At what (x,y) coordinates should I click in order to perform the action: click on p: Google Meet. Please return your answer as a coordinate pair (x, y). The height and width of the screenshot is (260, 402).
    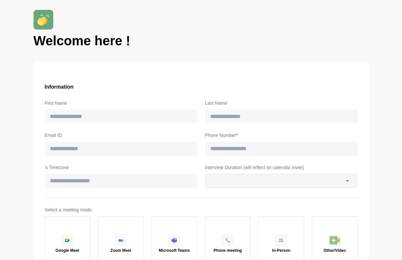
    Looking at the image, I should click on (67, 251).